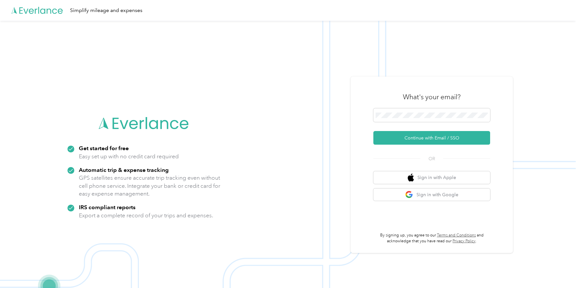 The width and height of the screenshot is (579, 288). Describe the element at coordinates (432, 195) in the screenshot. I see `button: google logoSign in with Google` at that location.